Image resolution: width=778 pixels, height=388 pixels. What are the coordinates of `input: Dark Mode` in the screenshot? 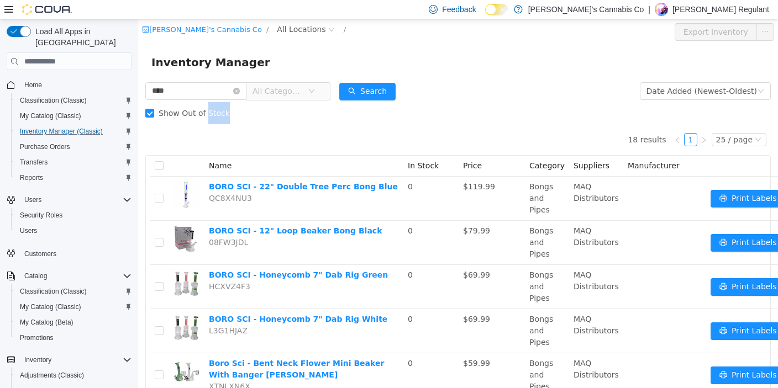 It's located at (497, 9).